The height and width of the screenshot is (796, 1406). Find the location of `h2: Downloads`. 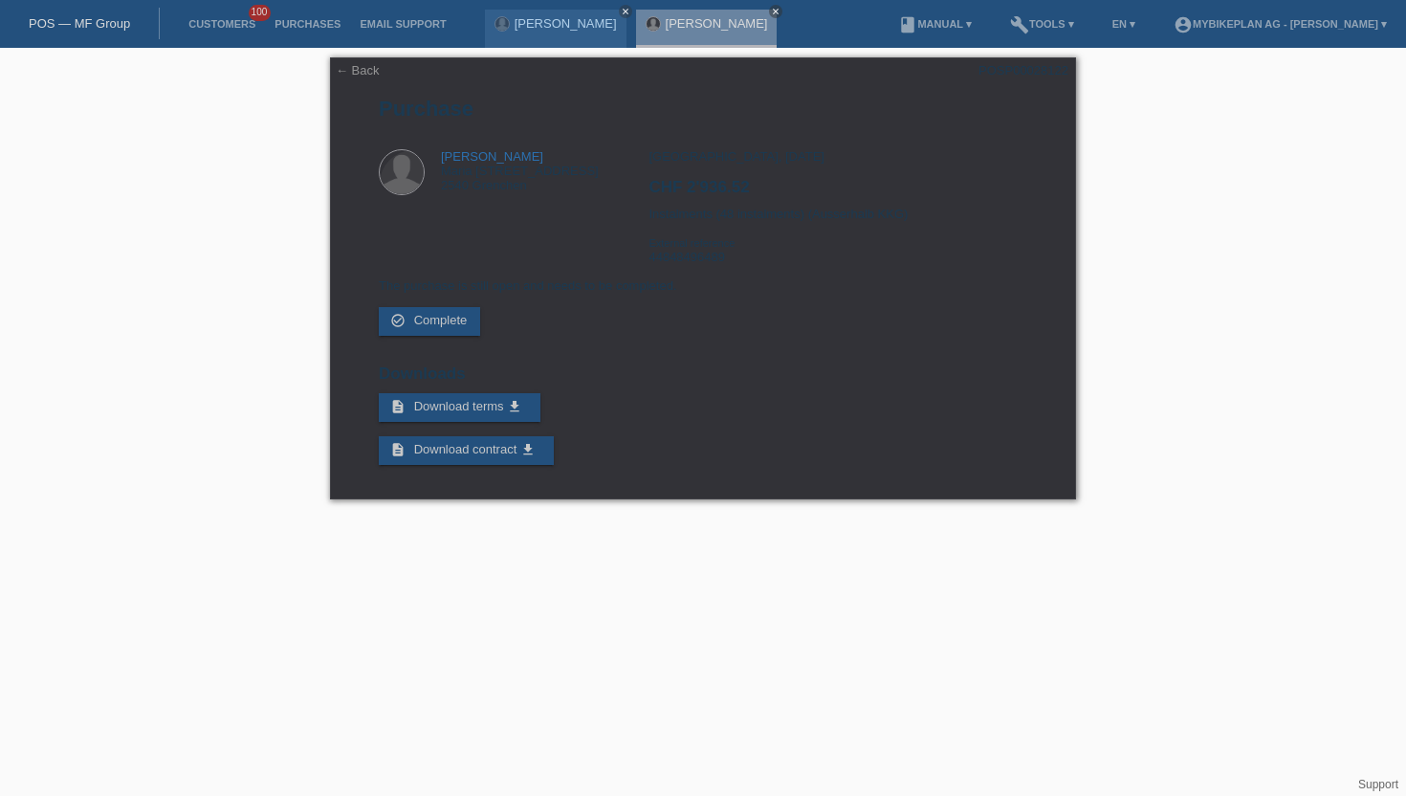

h2: Downloads is located at coordinates (703, 379).